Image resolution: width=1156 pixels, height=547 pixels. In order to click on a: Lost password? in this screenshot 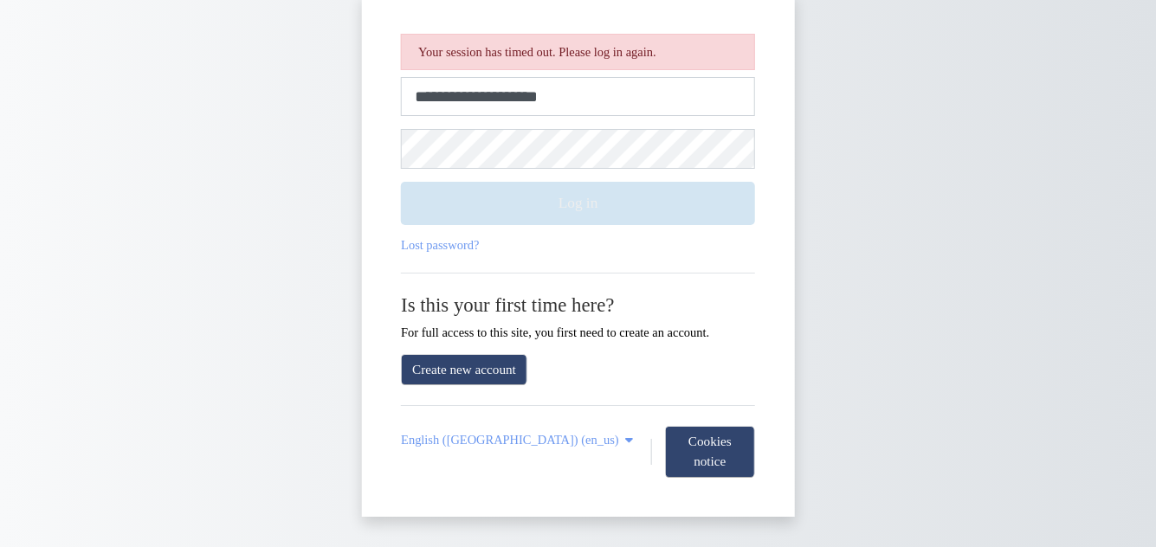, I will do `click(440, 245)`.